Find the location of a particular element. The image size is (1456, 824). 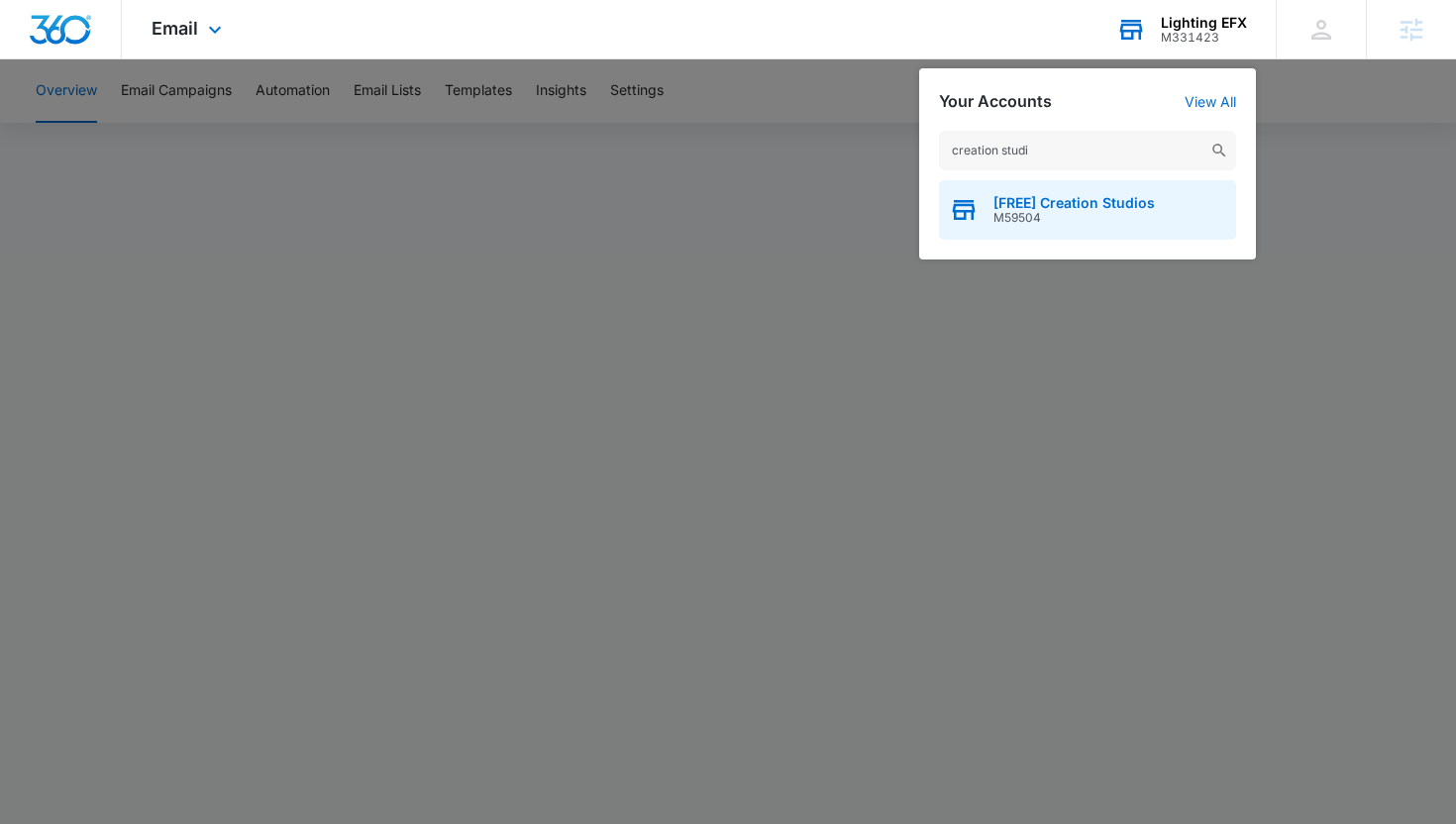

a: View All is located at coordinates (1211, 101).